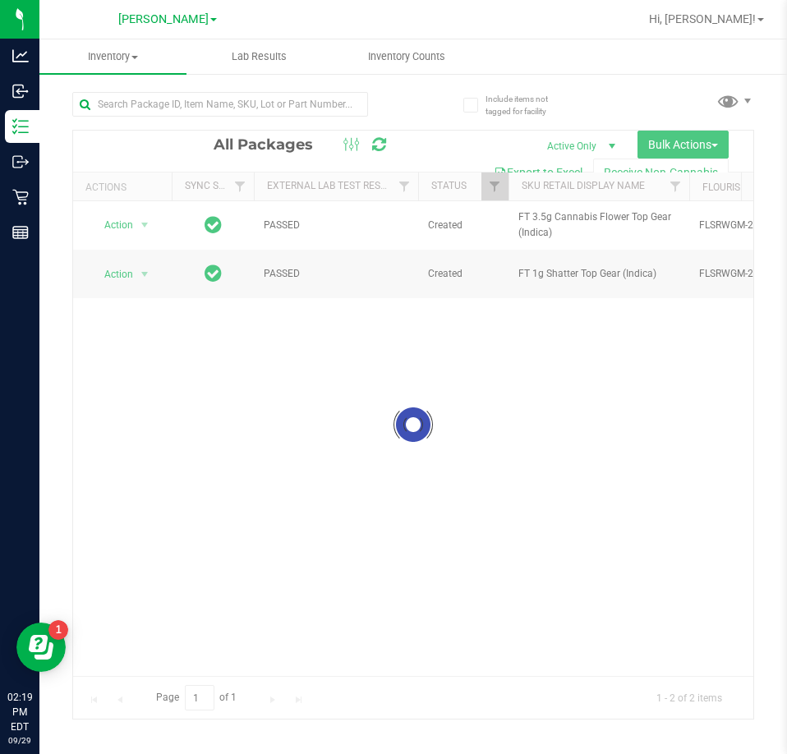 This screenshot has width=787, height=754. What do you see at coordinates (113, 57) in the screenshot?
I see `a: Inventory` at bounding box center [113, 57].